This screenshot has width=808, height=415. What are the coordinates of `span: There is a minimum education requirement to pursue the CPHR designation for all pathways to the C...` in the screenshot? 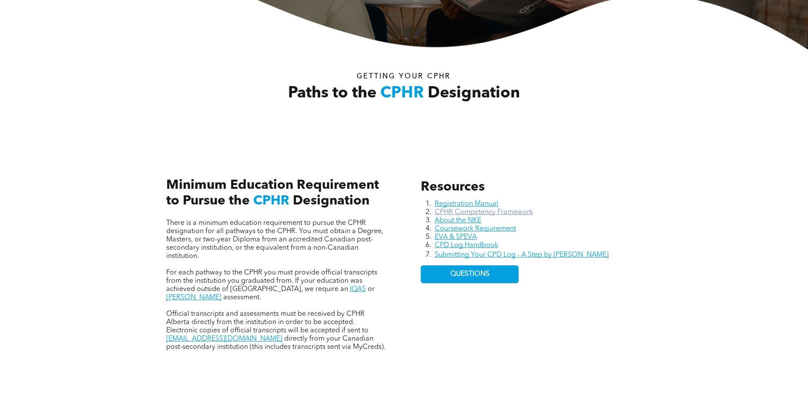 It's located at (274, 240).